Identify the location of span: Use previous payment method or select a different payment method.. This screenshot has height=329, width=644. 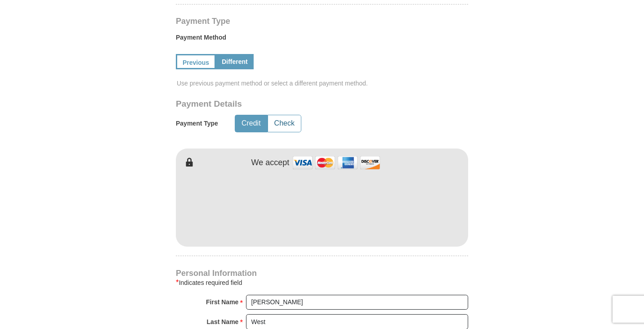
(323, 83).